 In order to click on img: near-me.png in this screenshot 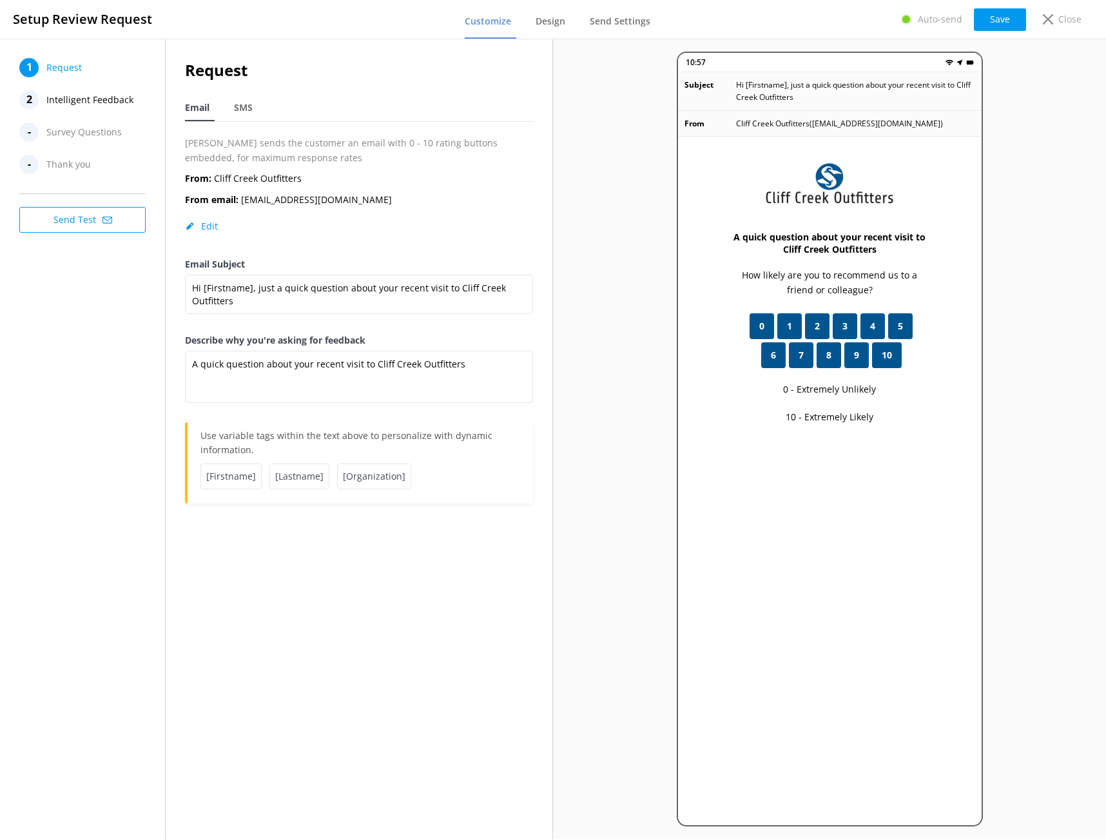, I will do `click(960, 63)`.